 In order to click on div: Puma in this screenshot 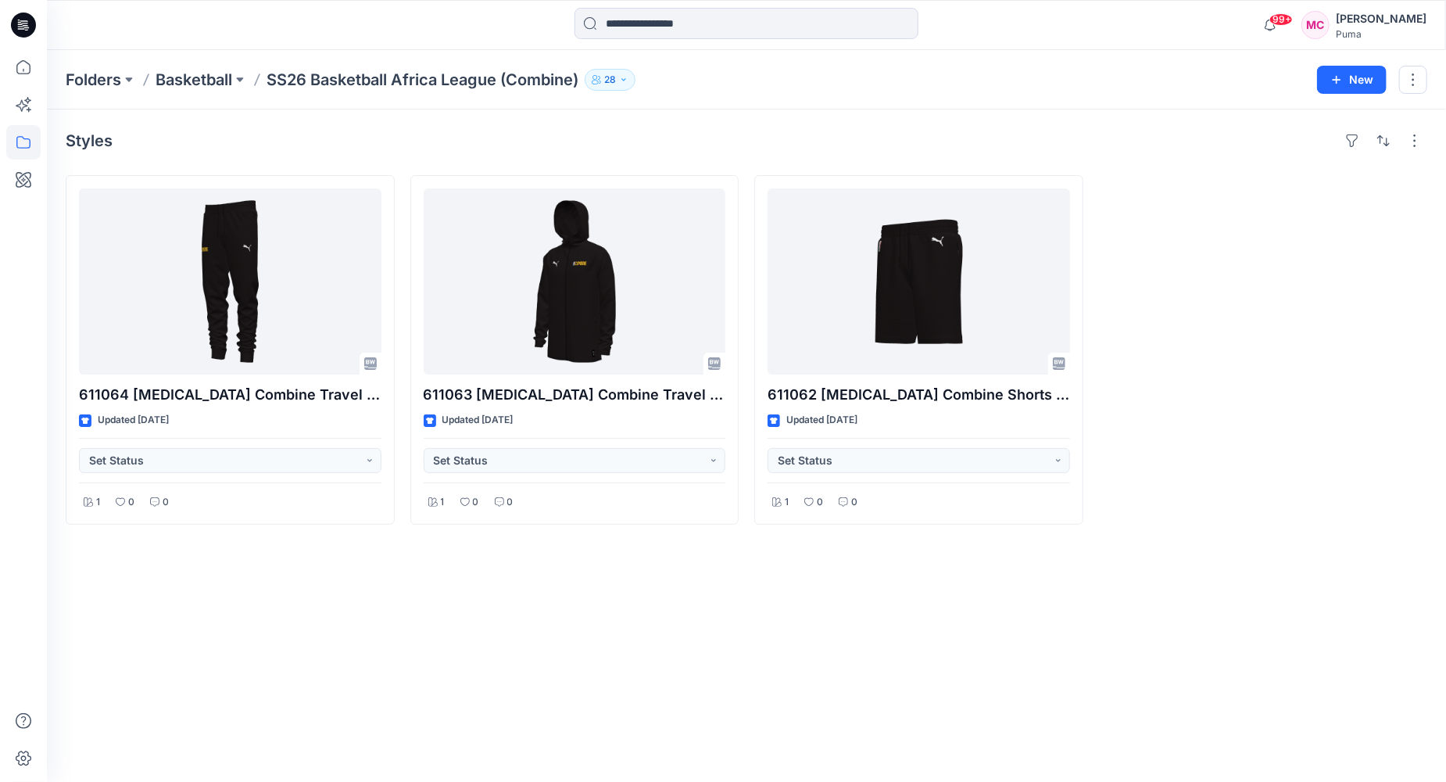, I will do `click(1381, 34)`.